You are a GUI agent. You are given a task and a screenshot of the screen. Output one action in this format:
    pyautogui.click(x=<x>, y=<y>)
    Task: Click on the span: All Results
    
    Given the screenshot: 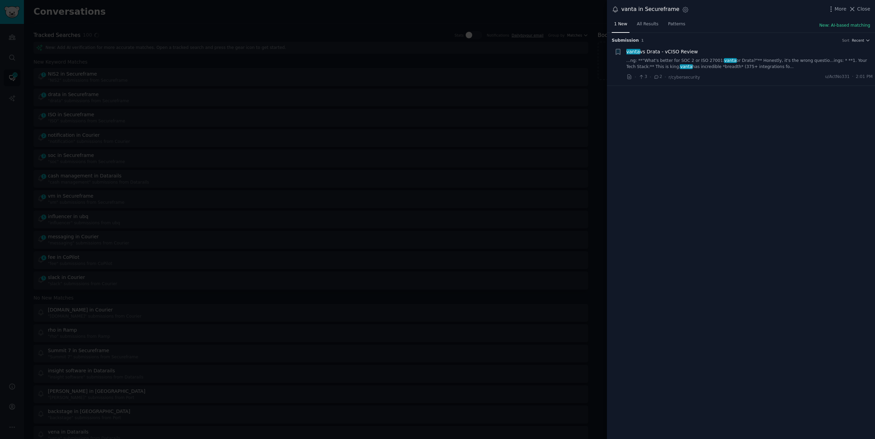 What is the action you would take?
    pyautogui.click(x=647, y=24)
    